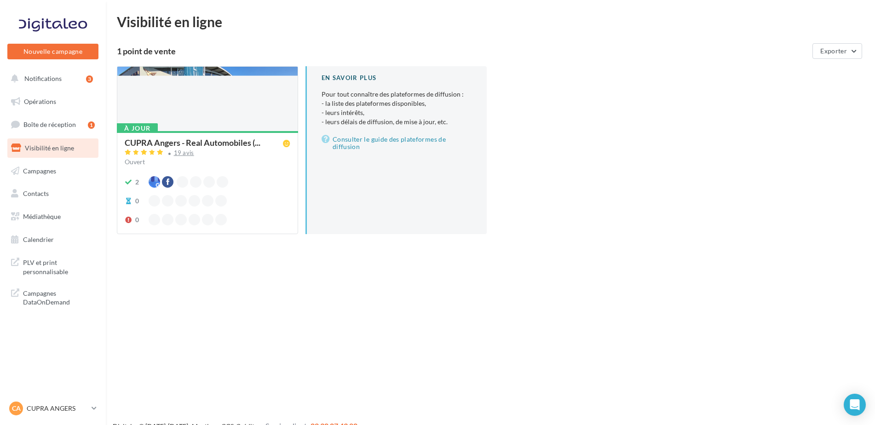 The image size is (875, 425). I want to click on span: Ouvert, so click(135, 162).